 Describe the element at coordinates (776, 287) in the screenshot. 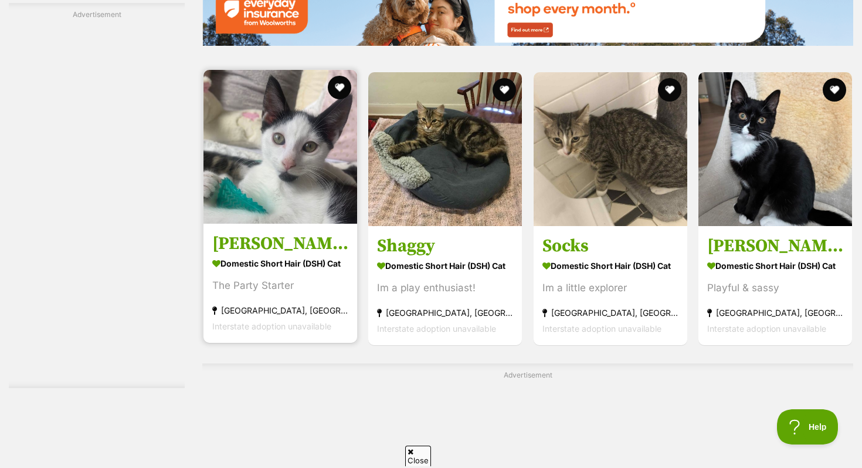

I see `div: Playful & sassy` at that location.